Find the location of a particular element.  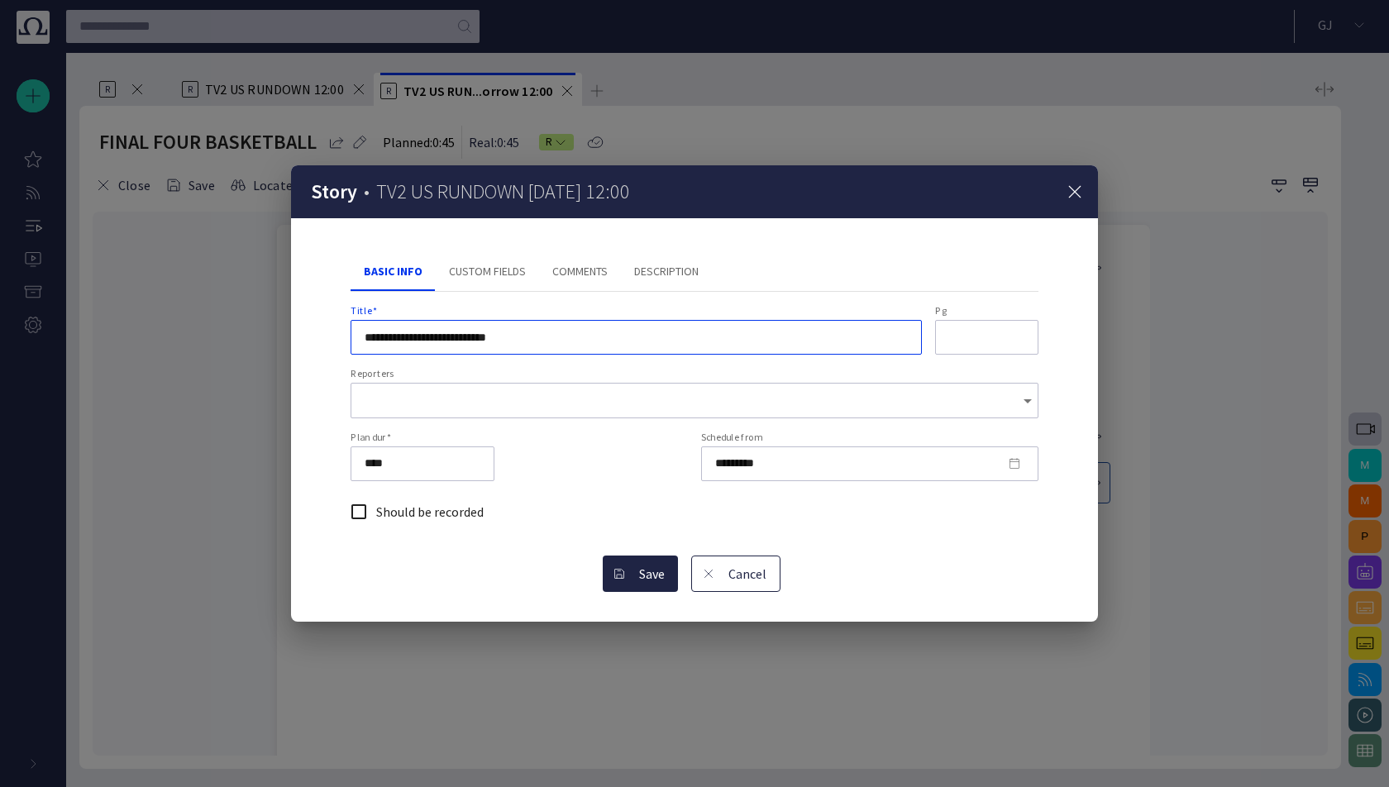

button: Save is located at coordinates (640, 574).